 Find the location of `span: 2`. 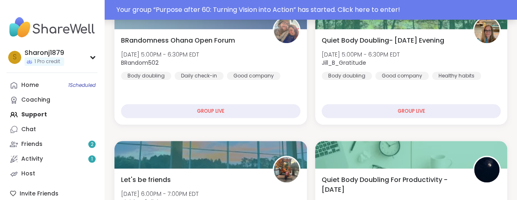

span: 2 is located at coordinates (92, 144).